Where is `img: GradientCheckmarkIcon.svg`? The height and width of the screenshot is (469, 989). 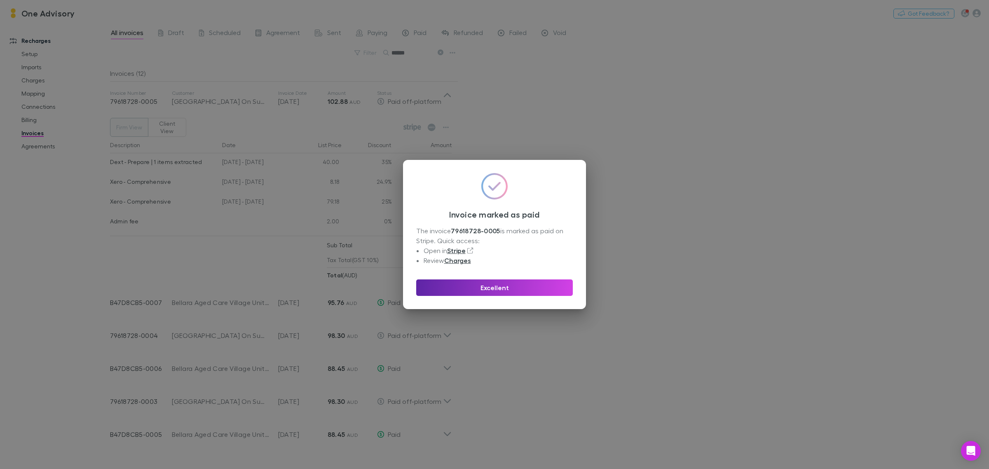
img: GradientCheckmarkIcon.svg is located at coordinates (494, 186).